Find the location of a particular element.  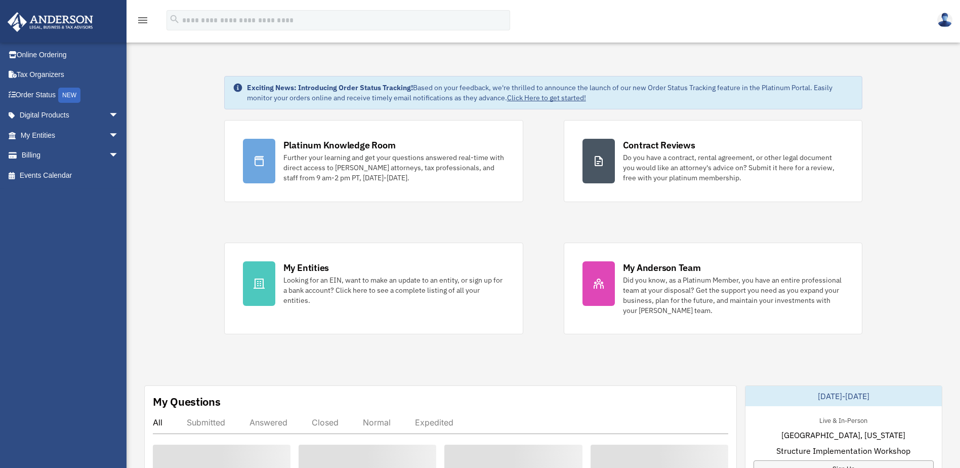

div: Did you know, as a Platinum Member, you have an entire professional team at your disposal? Get th... is located at coordinates (733, 295).